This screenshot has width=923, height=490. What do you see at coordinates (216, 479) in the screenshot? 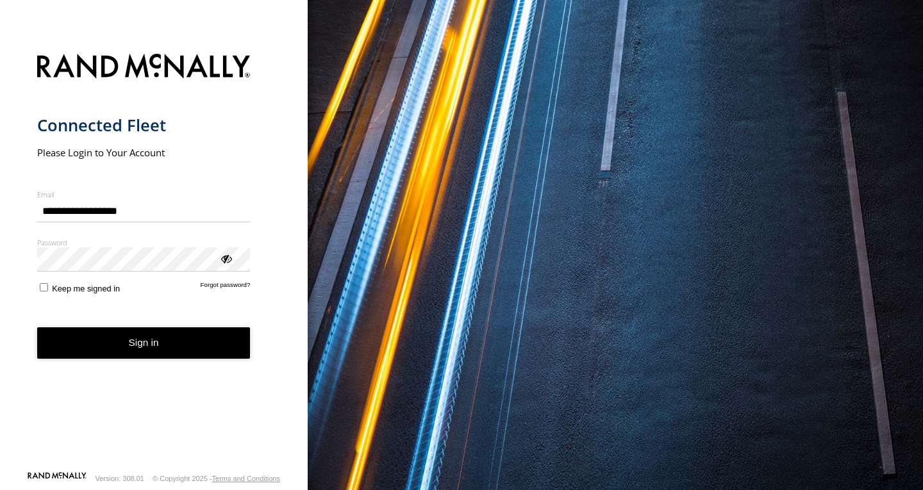
I see `div: © Copyright 2025 -` at bounding box center [216, 479].